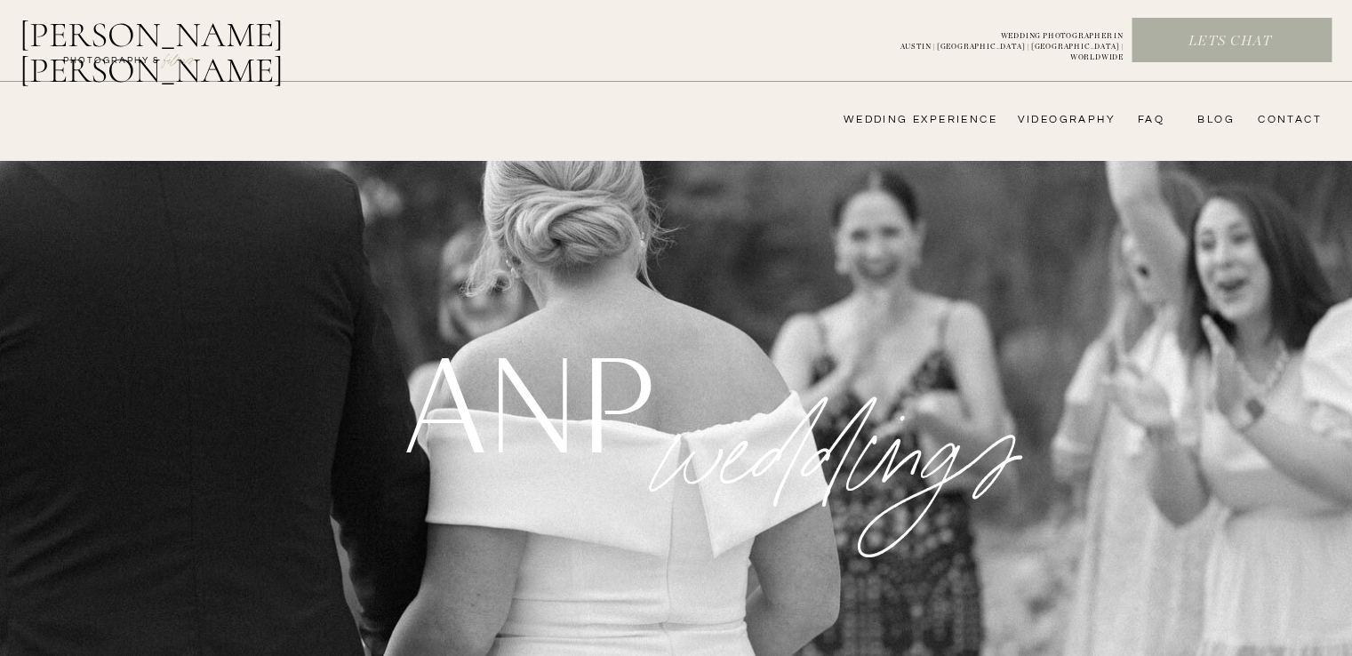 The height and width of the screenshot is (656, 1352). I want to click on a: CONTACT, so click(1287, 120).